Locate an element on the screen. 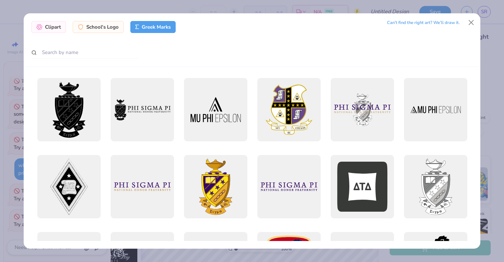 This screenshot has height=262, width=504. button: Close is located at coordinates (471, 23).